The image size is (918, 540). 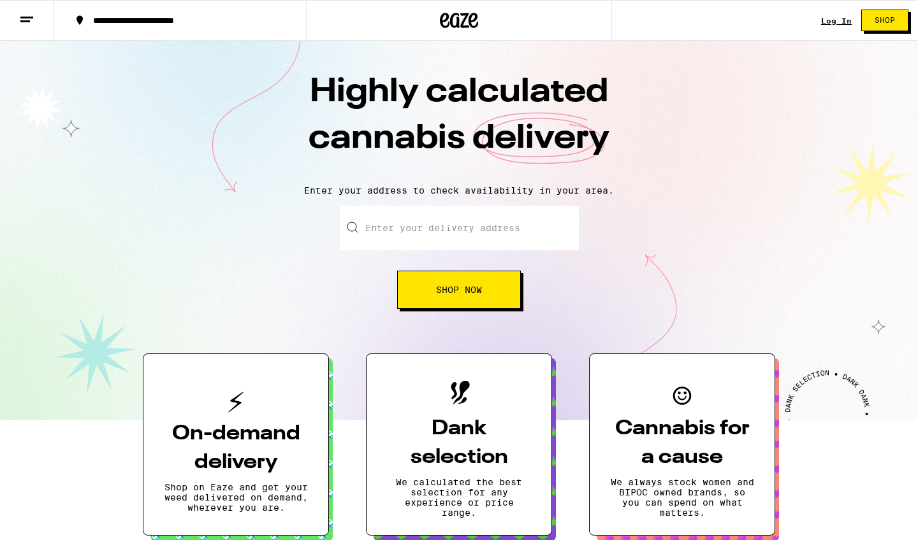 What do you see at coordinates (236, 445) in the screenshot?
I see `button: On-demand deliveryShop on Eaze and get your weed delivered on demand, wherever you are.` at bounding box center [236, 445].